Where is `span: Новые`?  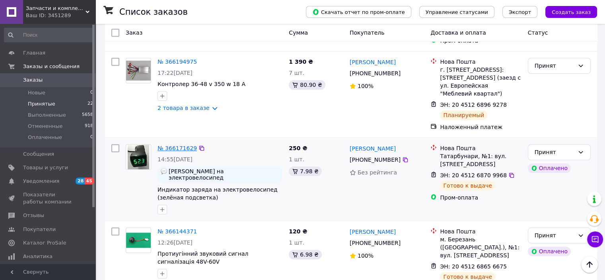
span: Новые is located at coordinates (37, 93).